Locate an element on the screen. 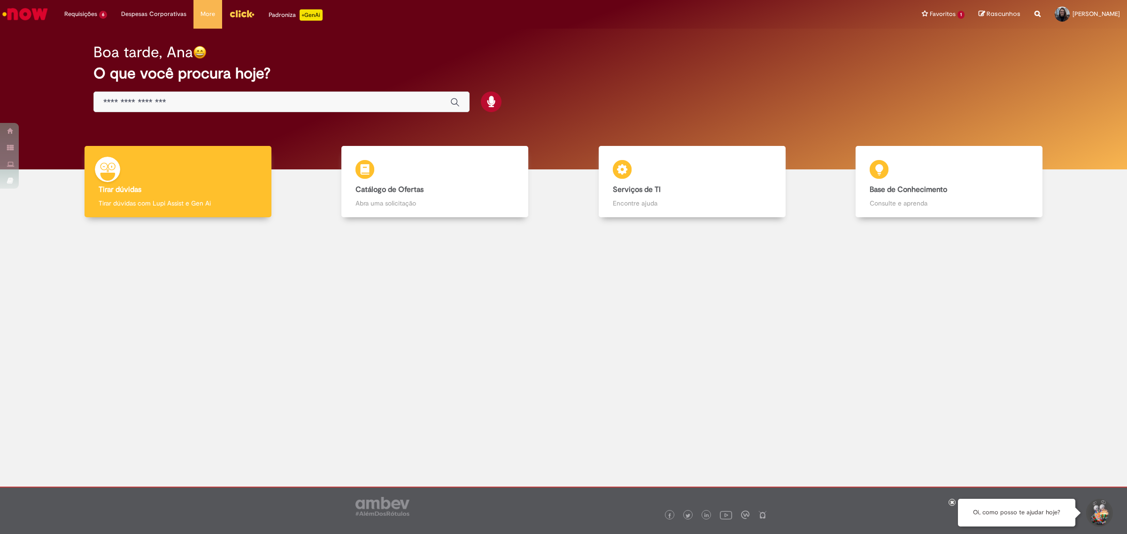  img: logo_footer_linkedin.png is located at coordinates (707, 516).